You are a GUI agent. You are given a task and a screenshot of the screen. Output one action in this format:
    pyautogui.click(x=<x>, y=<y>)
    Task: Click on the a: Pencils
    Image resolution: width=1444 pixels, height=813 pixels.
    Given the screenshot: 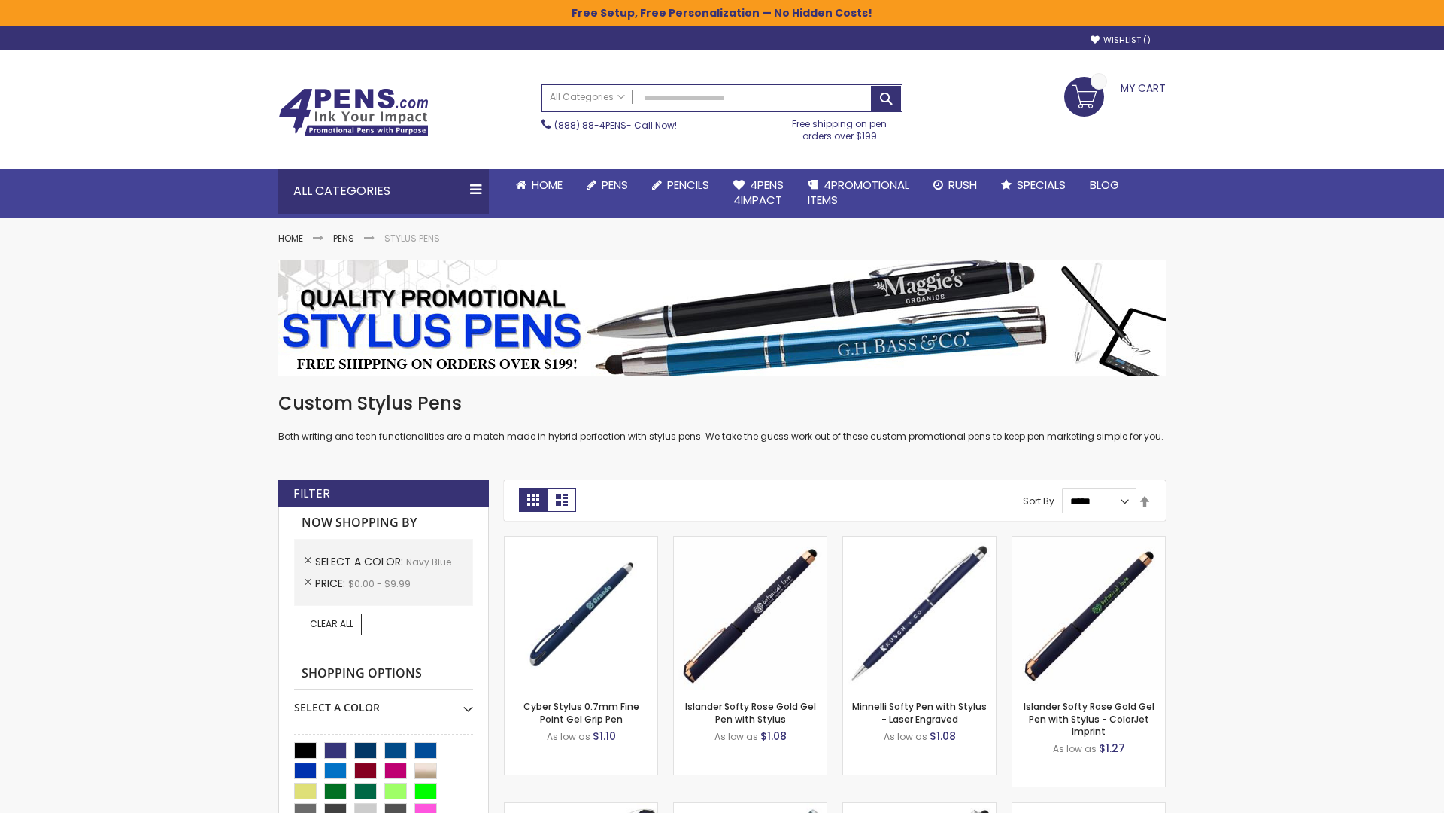 What is the action you would take?
    pyautogui.click(x=681, y=185)
    